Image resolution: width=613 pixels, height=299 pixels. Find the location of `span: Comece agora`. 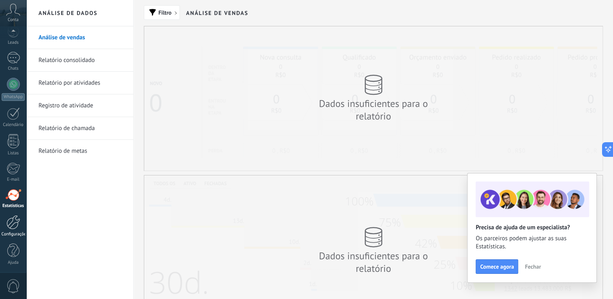

span: Comece agora is located at coordinates (497, 267).